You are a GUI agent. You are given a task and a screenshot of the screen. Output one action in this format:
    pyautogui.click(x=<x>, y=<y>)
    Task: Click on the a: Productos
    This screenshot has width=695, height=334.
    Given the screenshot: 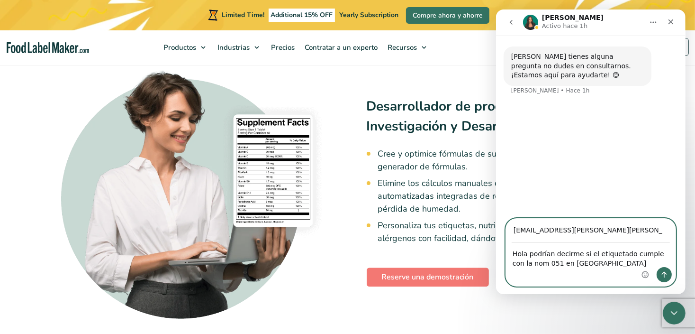 What is the action you would take?
    pyautogui.click(x=184, y=47)
    